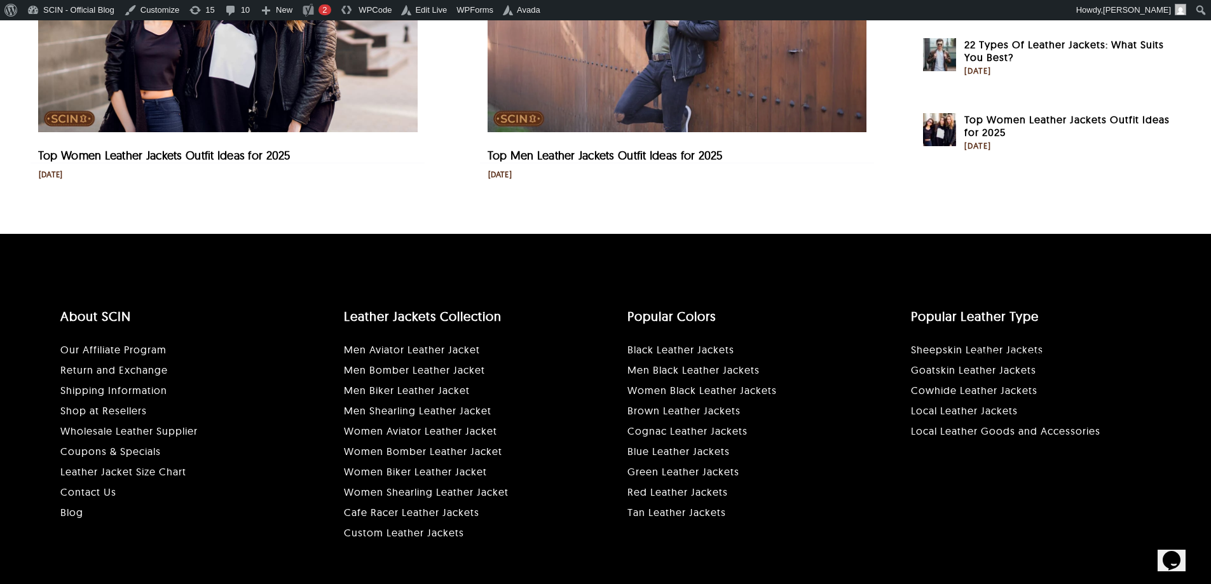 Image resolution: width=1211 pixels, height=584 pixels. What do you see at coordinates (977, 350) in the screenshot?
I see `a: Sheepskin Leather Jackets` at bounding box center [977, 350].